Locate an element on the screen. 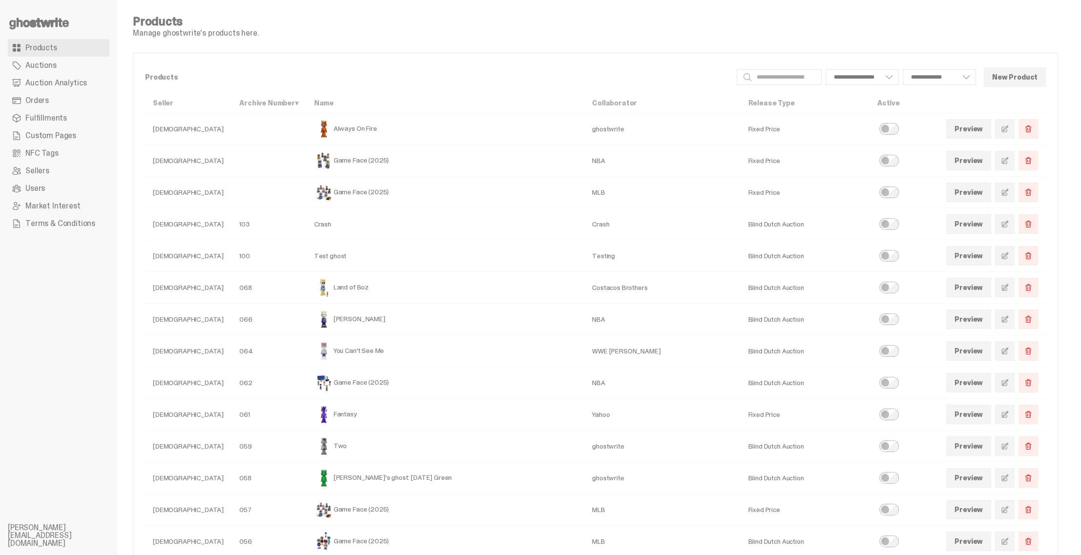  span: Orders is located at coordinates (37, 101).